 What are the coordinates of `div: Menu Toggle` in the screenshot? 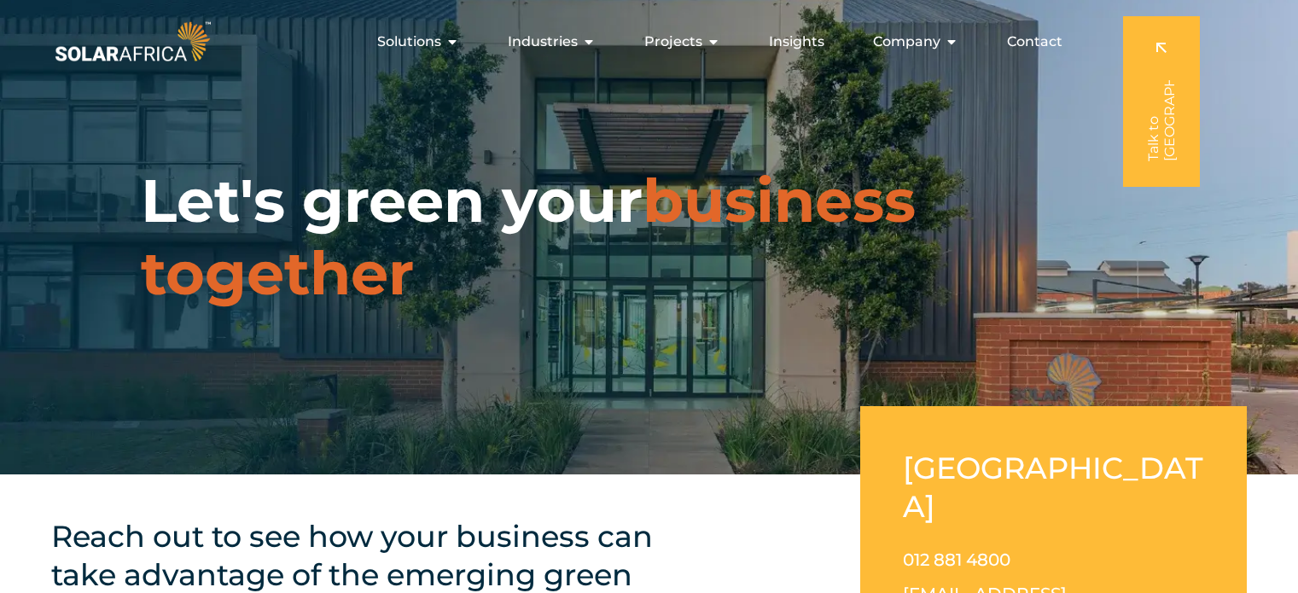 It's located at (645, 42).